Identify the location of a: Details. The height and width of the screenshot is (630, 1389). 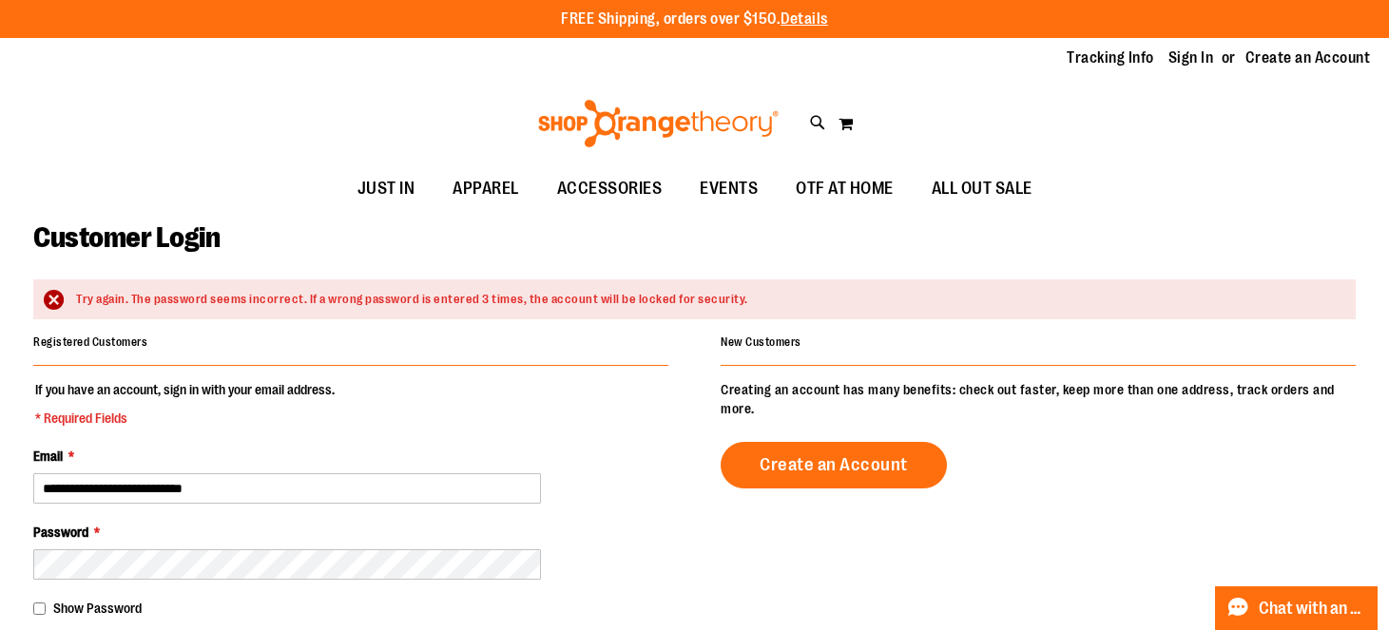
(804, 19).